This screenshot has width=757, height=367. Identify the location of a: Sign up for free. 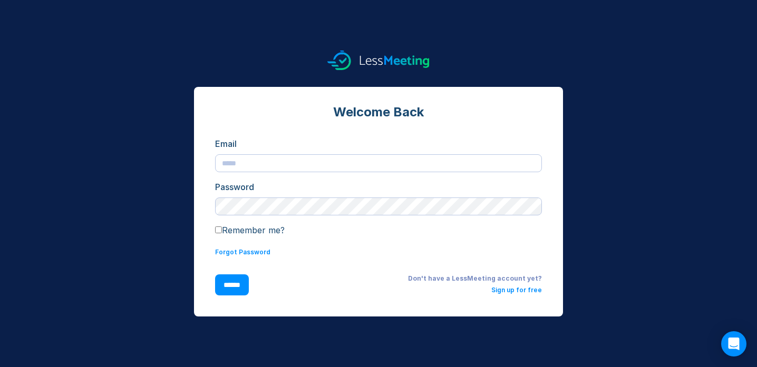
(516, 290).